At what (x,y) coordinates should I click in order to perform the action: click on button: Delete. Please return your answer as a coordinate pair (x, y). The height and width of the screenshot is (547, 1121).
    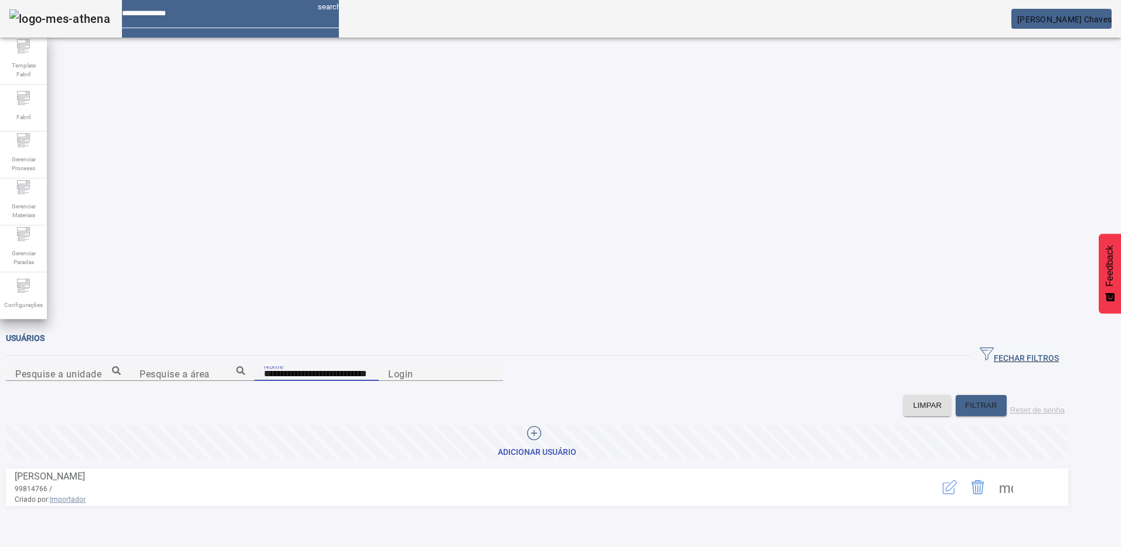
    Looking at the image, I should click on (978, 487).